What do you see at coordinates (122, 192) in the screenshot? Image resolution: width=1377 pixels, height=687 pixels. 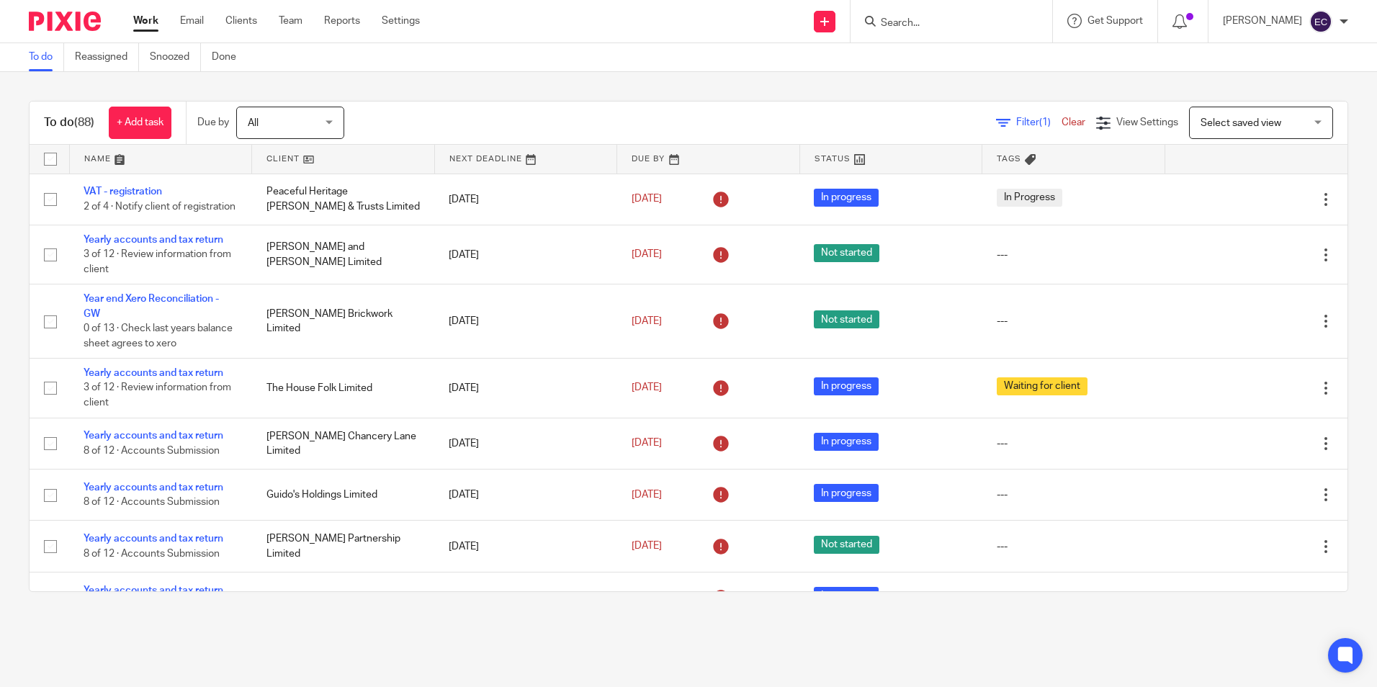 I see `a: VAT - registration` at bounding box center [122, 192].